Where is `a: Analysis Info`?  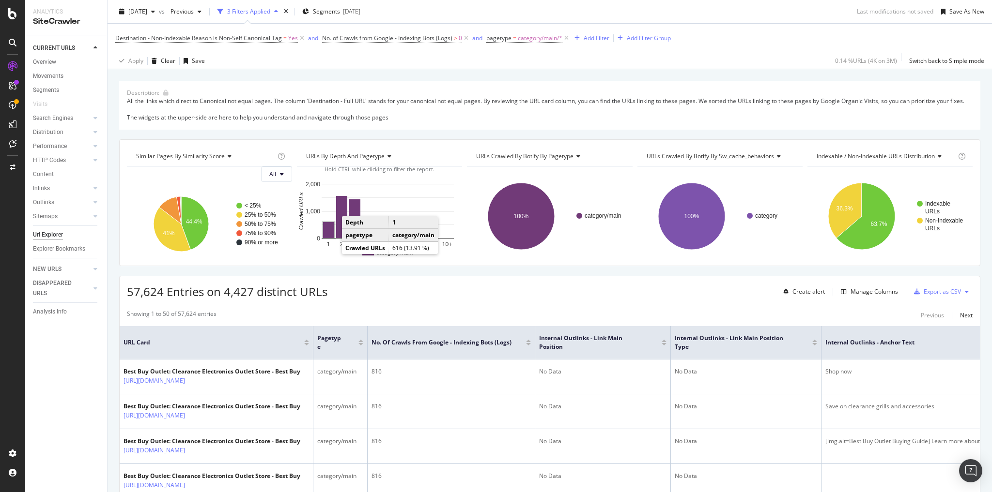
a: Analysis Info is located at coordinates (66, 312).